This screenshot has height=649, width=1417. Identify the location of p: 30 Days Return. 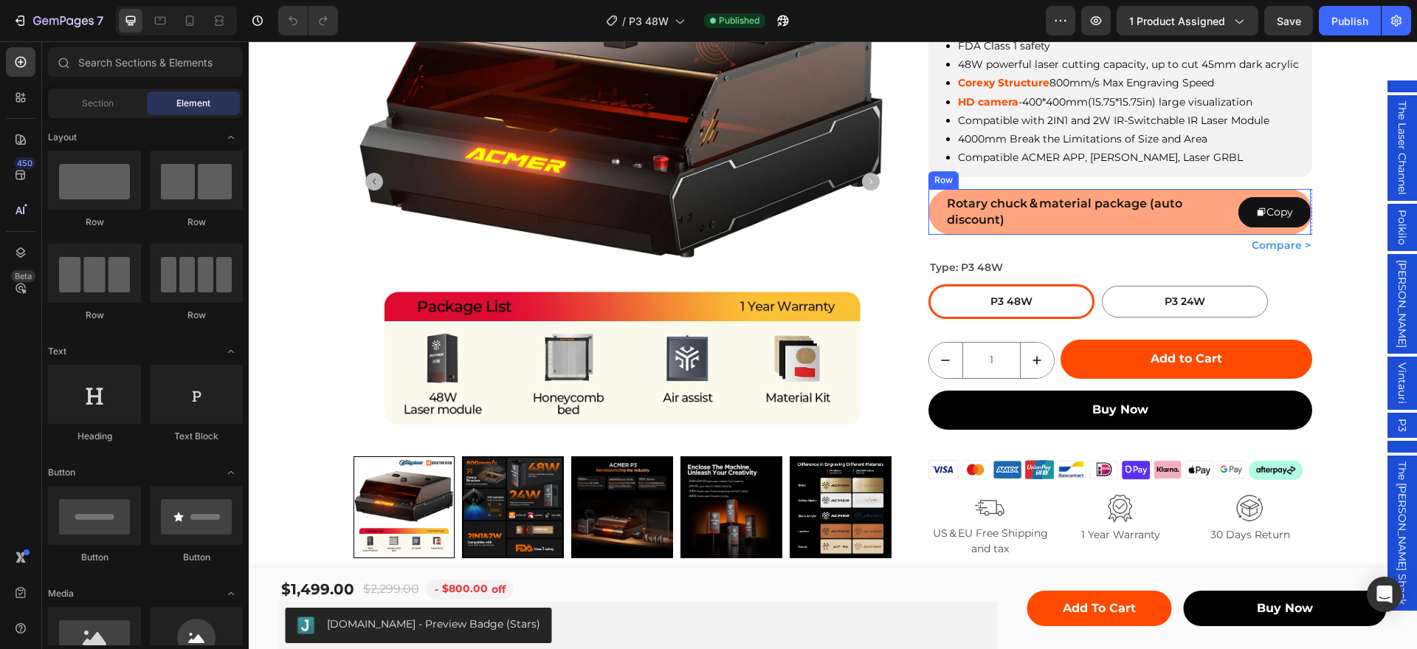
(1001, 493).